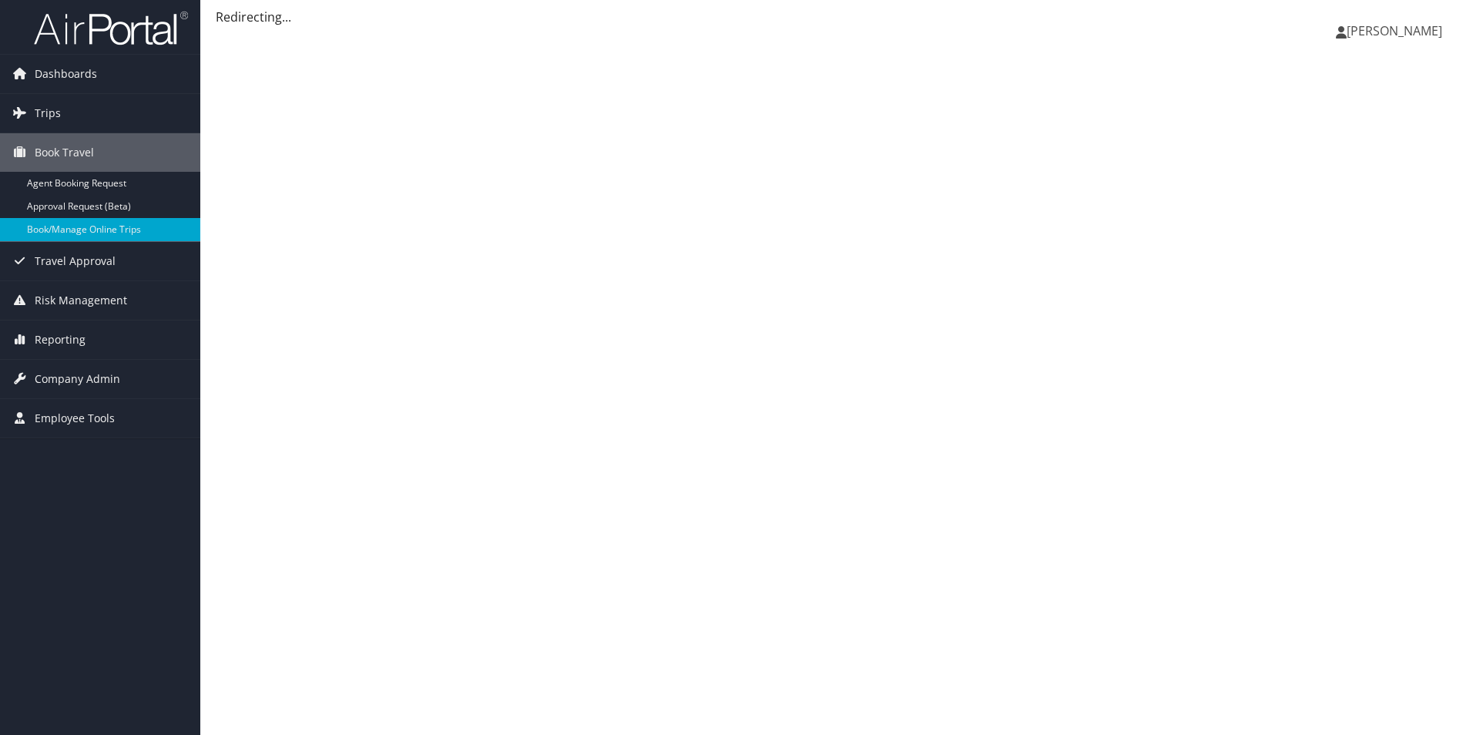 Image resolution: width=1473 pixels, height=735 pixels. I want to click on span: Travel Approval, so click(75, 261).